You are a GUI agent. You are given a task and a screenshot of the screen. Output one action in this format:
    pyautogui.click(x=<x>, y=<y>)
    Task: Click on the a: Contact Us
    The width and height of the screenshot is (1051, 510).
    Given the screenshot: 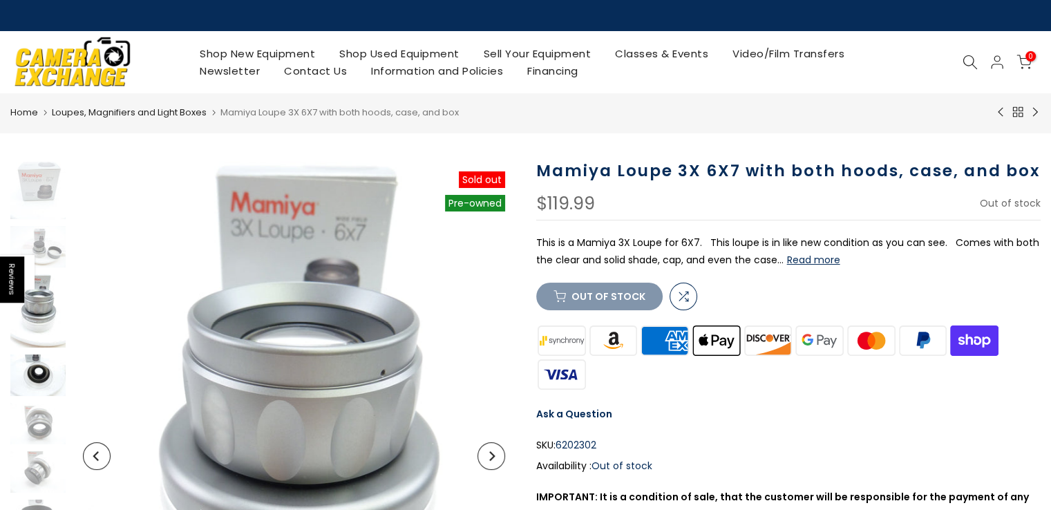 What is the action you would take?
    pyautogui.click(x=316, y=70)
    